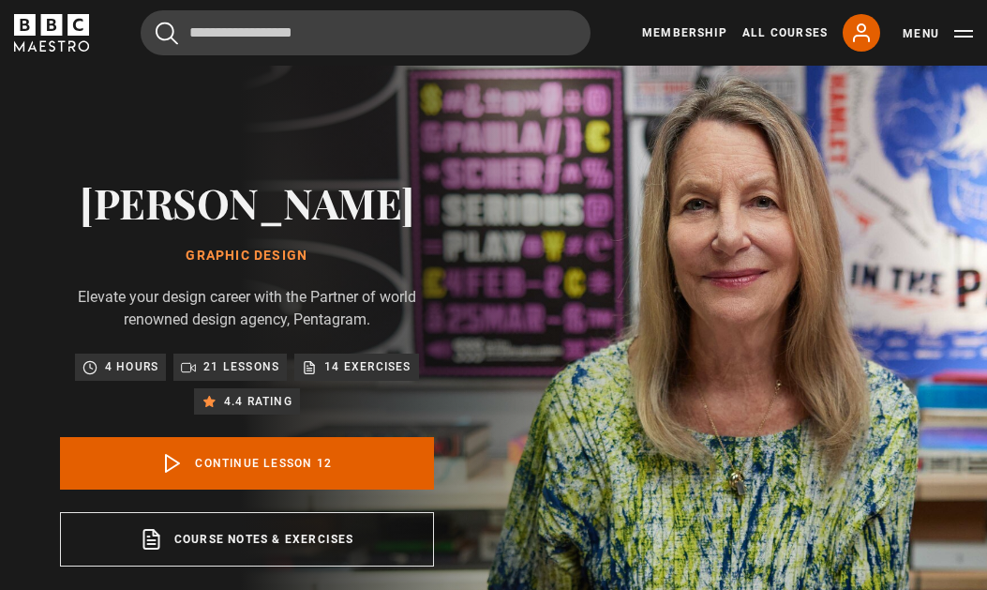  What do you see at coordinates (247, 308) in the screenshot?
I see `p: Elevate your design career with the Partner of world renowned design agency, Pentagram.` at bounding box center [247, 308].